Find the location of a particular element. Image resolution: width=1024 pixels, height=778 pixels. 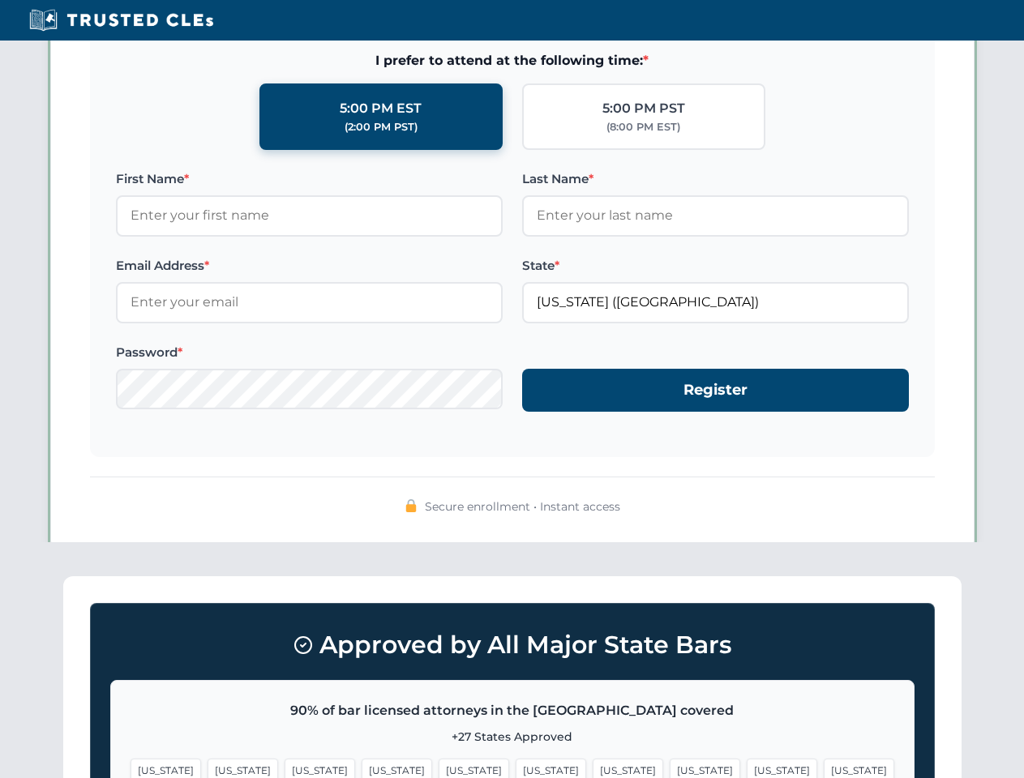

div: 5:00 PM EST is located at coordinates (380, 109).